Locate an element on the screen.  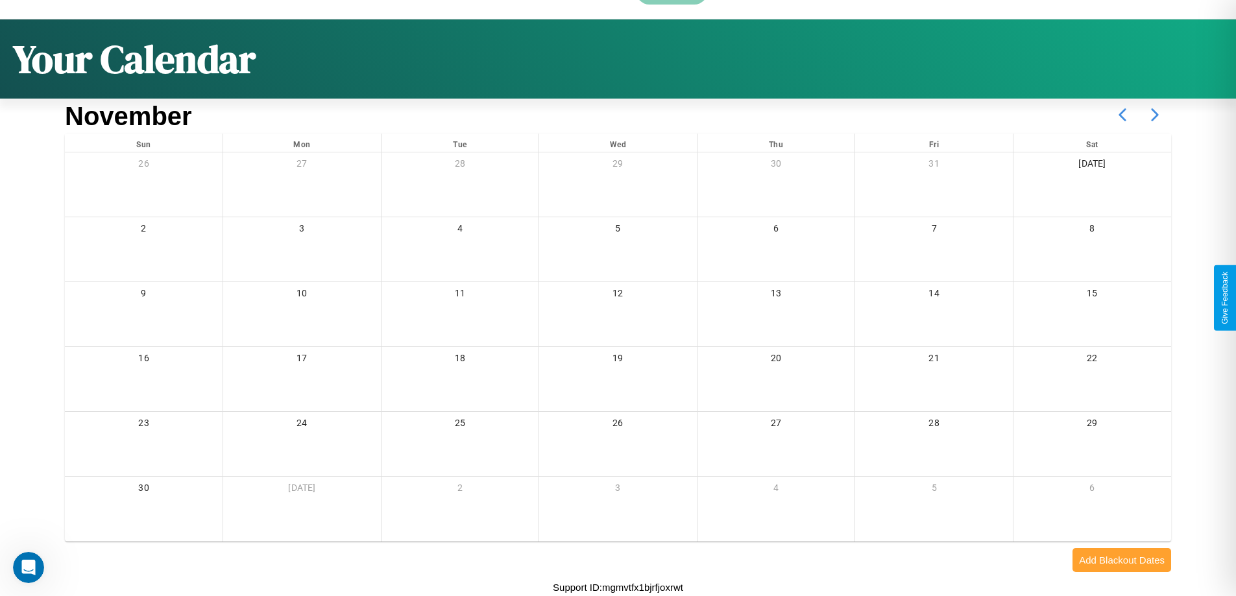
div: 18 is located at coordinates (460, 360).